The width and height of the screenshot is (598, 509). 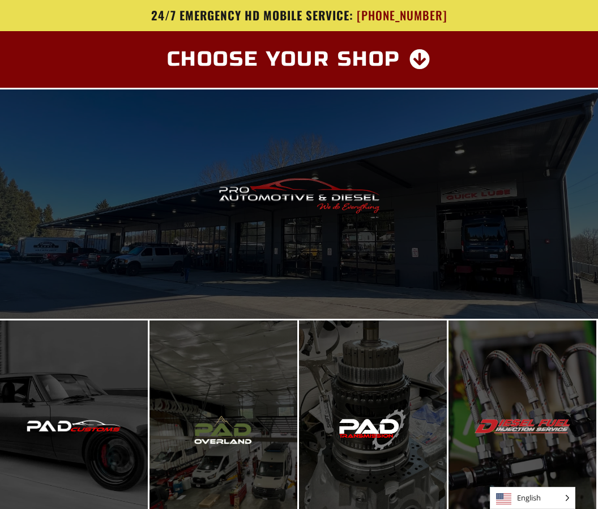 I want to click on a: Choose Your Shop, so click(x=299, y=59).